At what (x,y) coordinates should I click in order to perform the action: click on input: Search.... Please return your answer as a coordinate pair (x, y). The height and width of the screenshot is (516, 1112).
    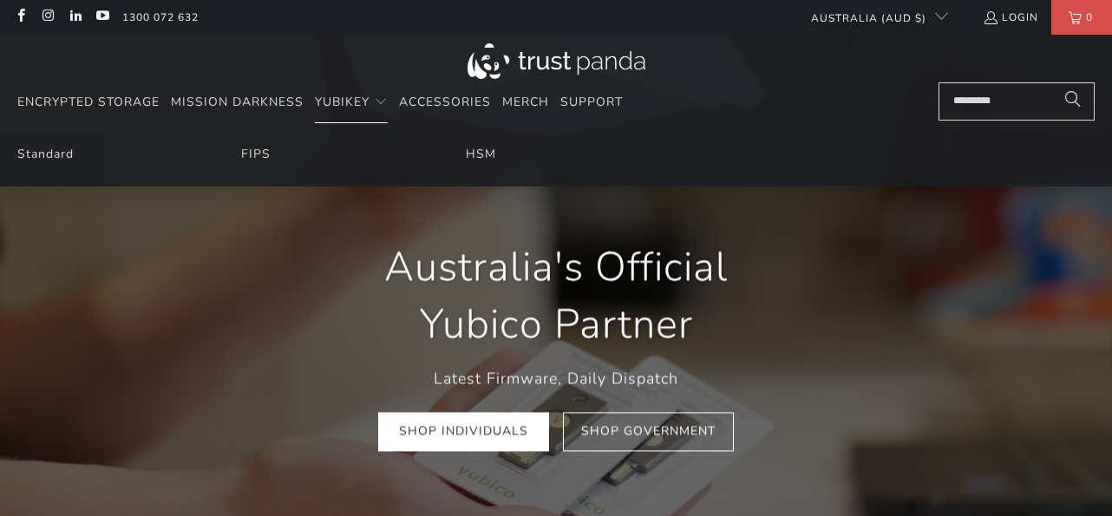
    Looking at the image, I should click on (1017, 101).